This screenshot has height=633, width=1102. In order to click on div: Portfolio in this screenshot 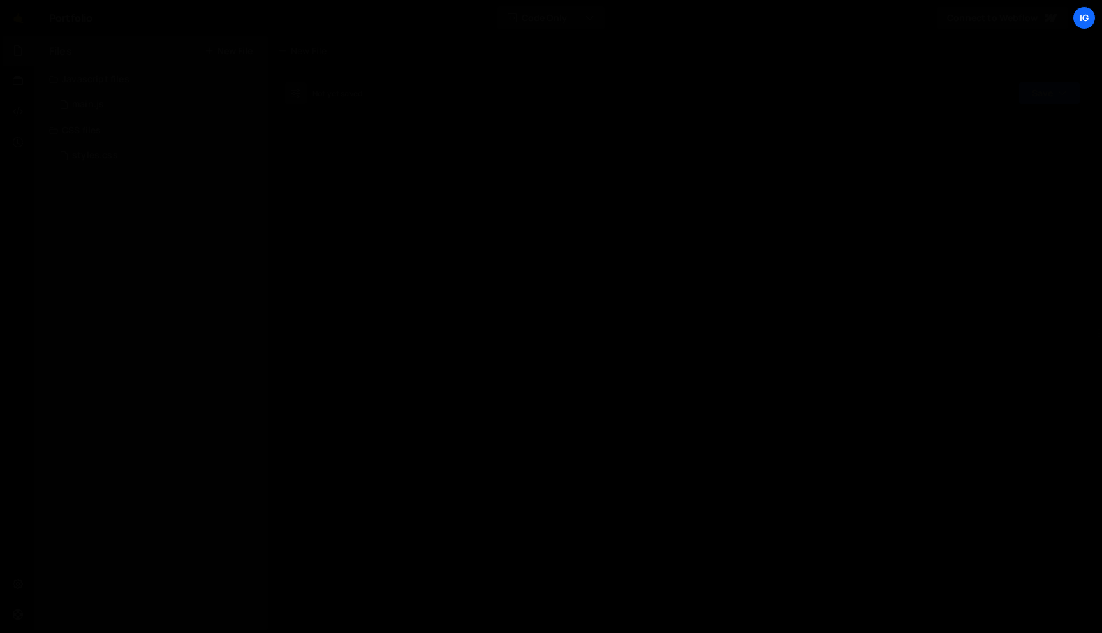, I will do `click(71, 18)`.